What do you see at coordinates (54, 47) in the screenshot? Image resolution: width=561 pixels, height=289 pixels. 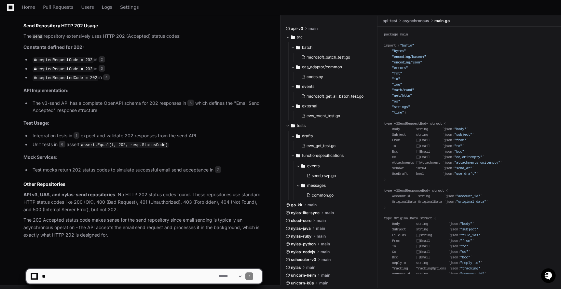 I see `strong: Constants defined for 202:` at bounding box center [54, 47].